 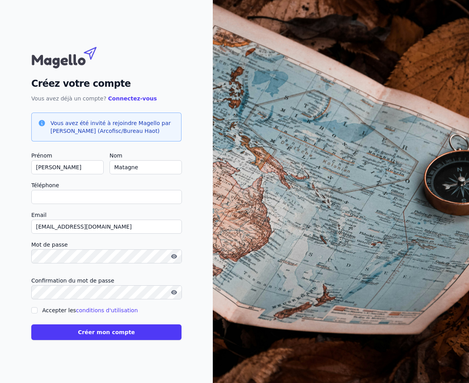 What do you see at coordinates (146, 156) in the screenshot?
I see `label: Nom` at bounding box center [146, 156].